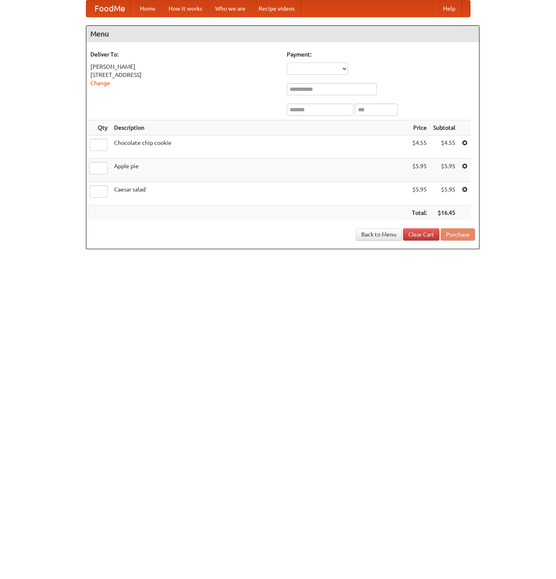  I want to click on a: Clear Cart, so click(421, 235).